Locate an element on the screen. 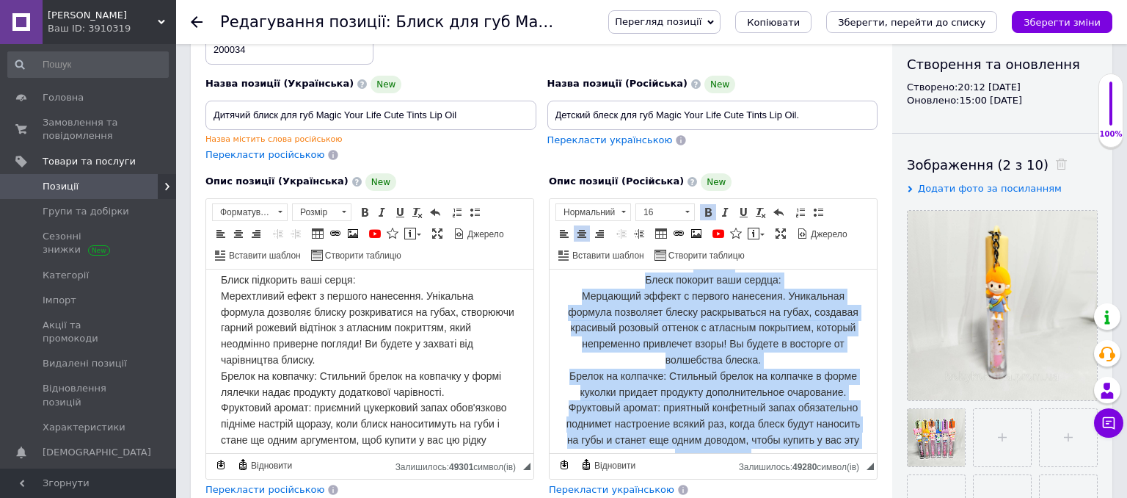  div: Ваш ID: 3910319 is located at coordinates (112, 29).